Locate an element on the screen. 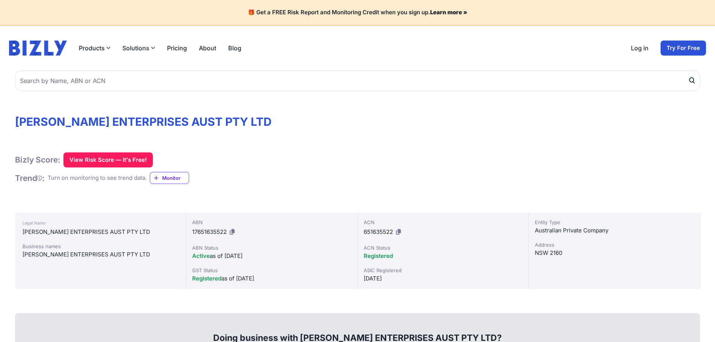  h1: Bizly Score: is located at coordinates (38, 159).